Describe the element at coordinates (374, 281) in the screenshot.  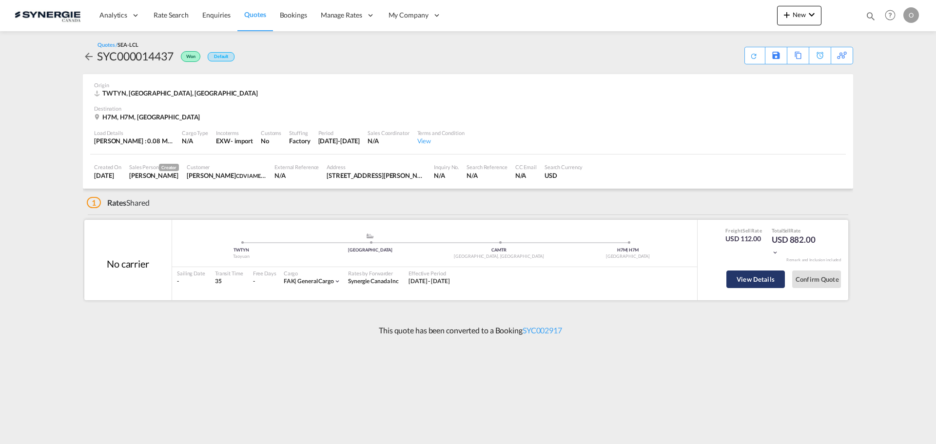
I see `span: Synergie Canada Inc` at that location.